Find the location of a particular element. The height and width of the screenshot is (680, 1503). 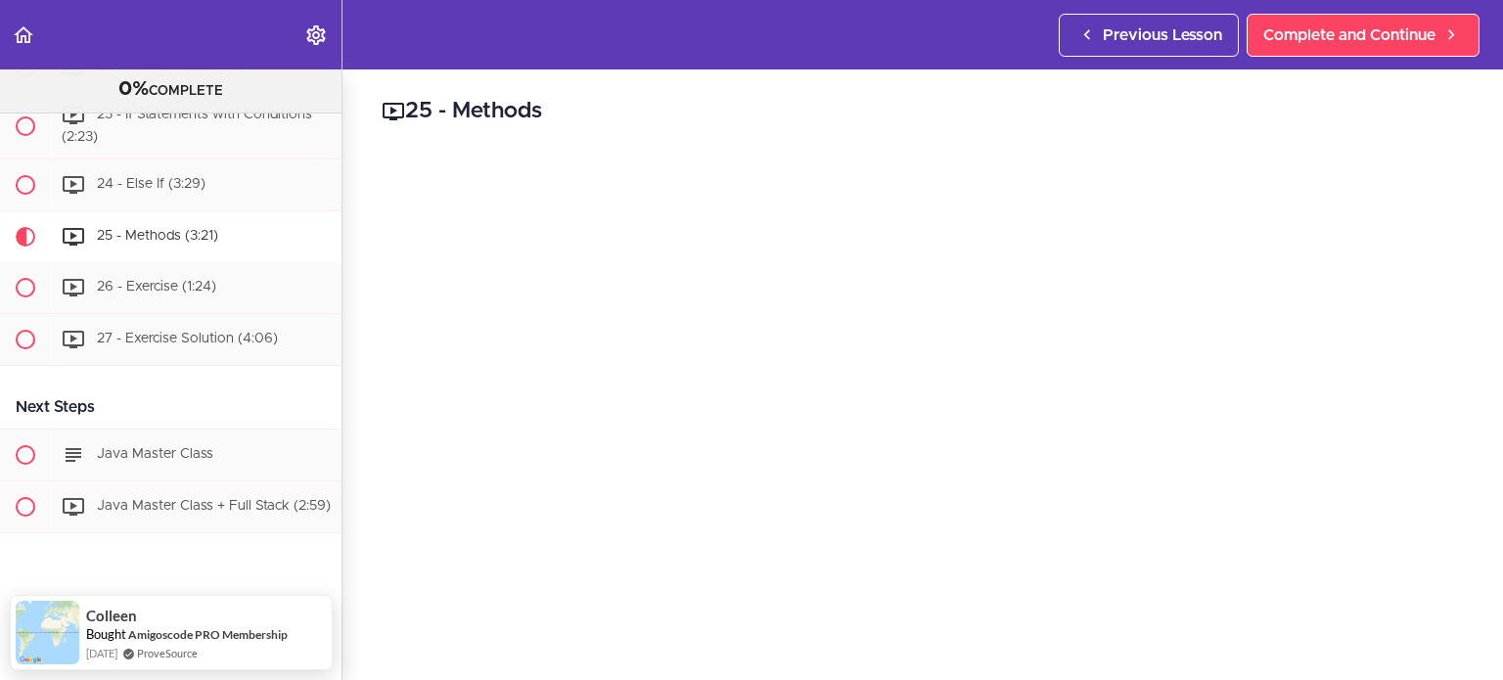

a: Previous Lesson is located at coordinates (1149, 35).